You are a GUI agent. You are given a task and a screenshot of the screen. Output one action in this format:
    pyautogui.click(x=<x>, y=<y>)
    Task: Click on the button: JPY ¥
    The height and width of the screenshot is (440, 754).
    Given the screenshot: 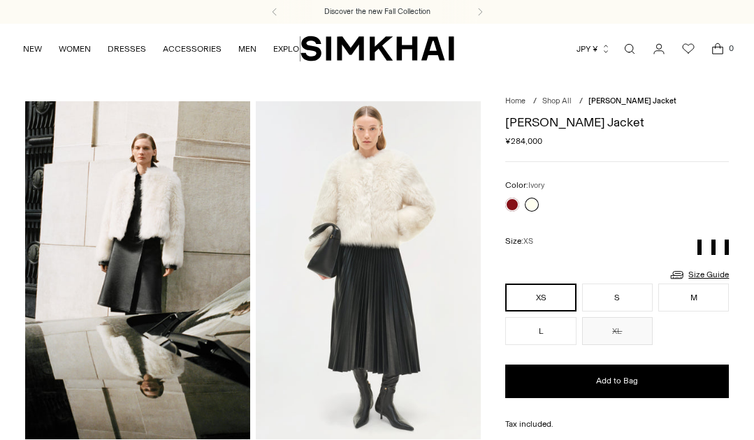 What is the action you would take?
    pyautogui.click(x=593, y=49)
    